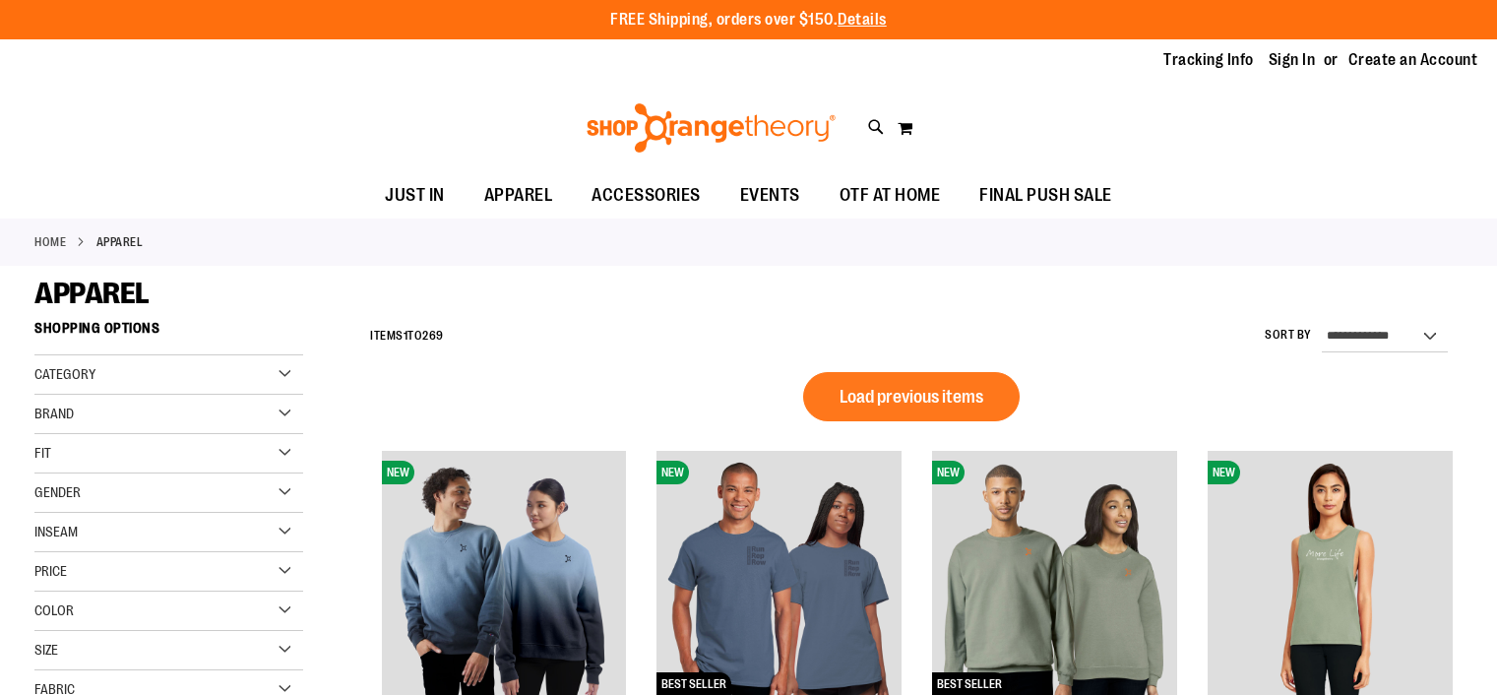 This screenshot has width=1497, height=695. Describe the element at coordinates (1413, 60) in the screenshot. I see `a: Create an Account` at that location.